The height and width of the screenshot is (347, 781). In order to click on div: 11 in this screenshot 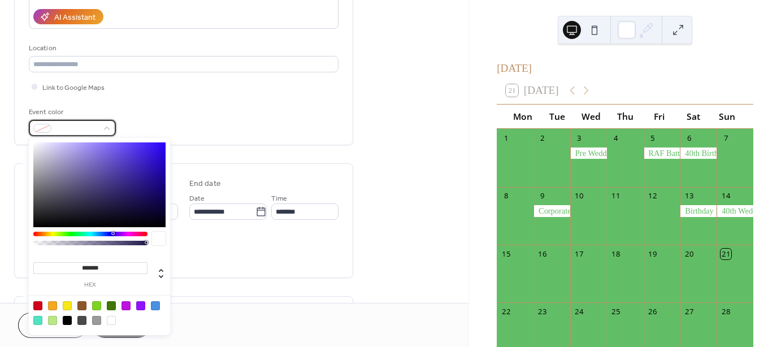, I will do `click(616, 196)`.